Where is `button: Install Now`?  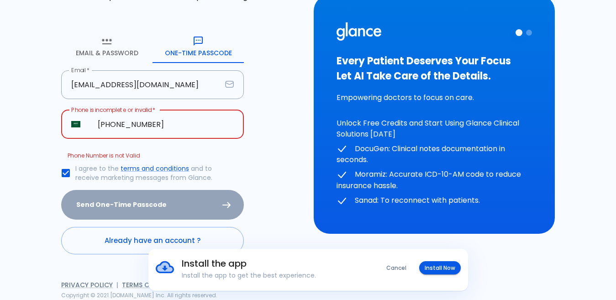
button: Install Now is located at coordinates (439, 267).